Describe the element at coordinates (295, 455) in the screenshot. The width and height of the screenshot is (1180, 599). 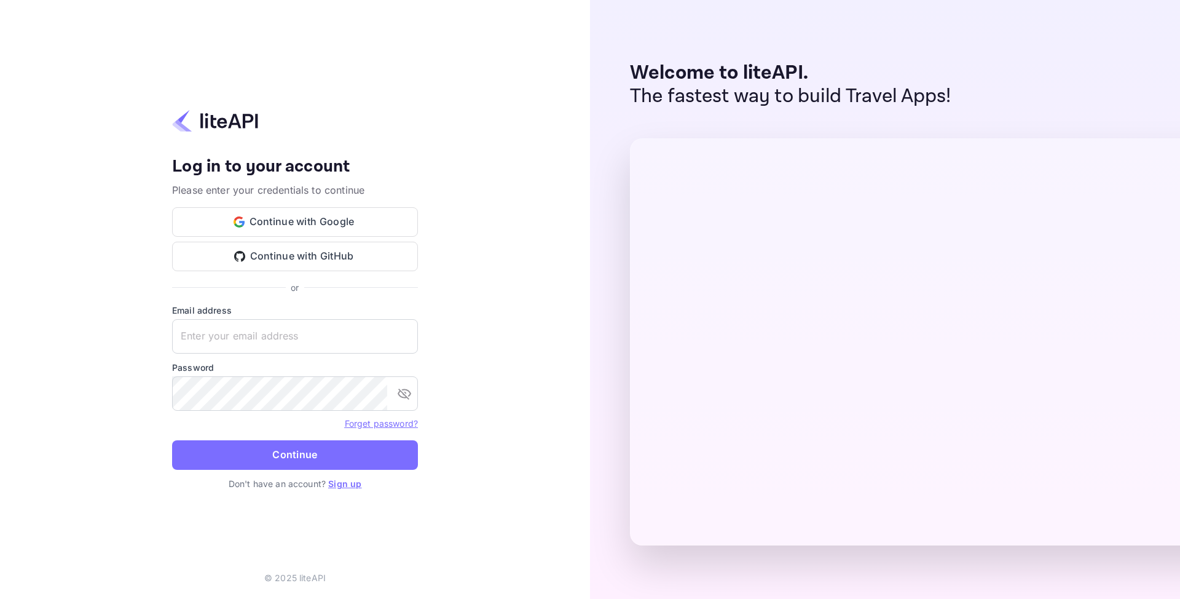
I see `button: Continue` at that location.